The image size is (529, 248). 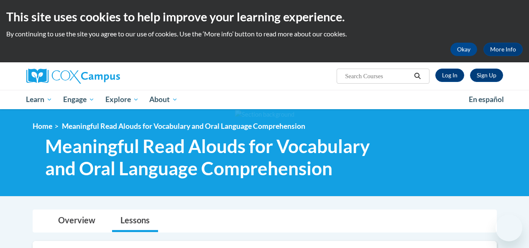 What do you see at coordinates (450, 75) in the screenshot?
I see `a: Log In` at bounding box center [450, 75].